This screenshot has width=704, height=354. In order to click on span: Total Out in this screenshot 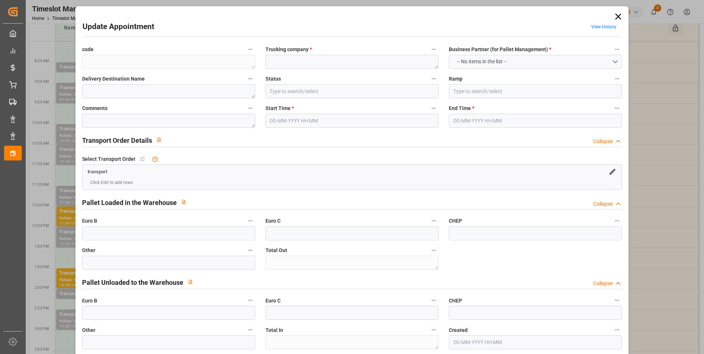, I will do `click(276, 250)`.